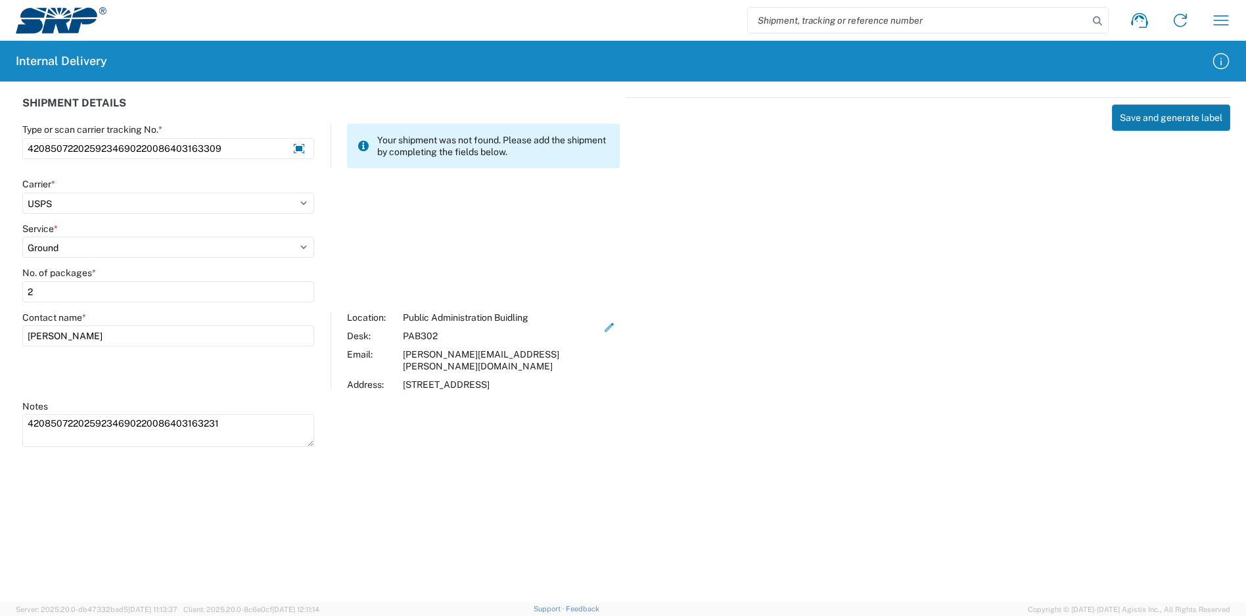 The image size is (1246, 616). What do you see at coordinates (1171, 118) in the screenshot?
I see `button: Save and generate label` at bounding box center [1171, 118].